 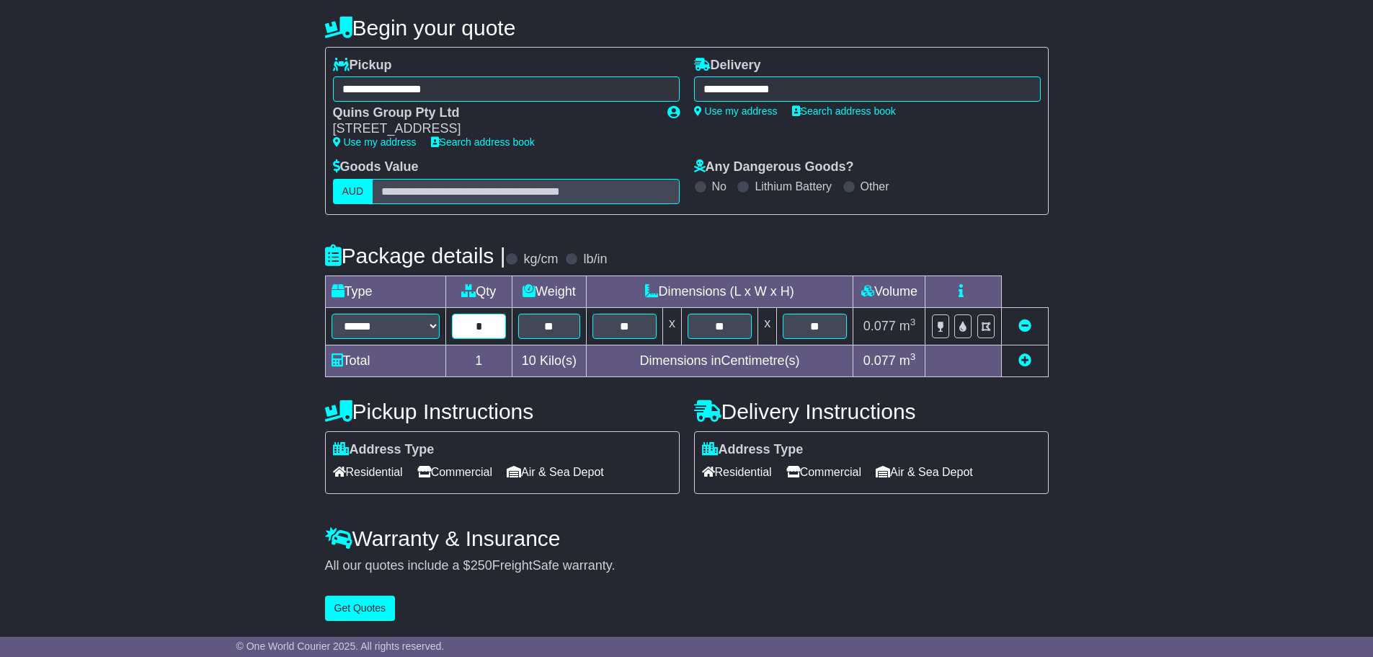 What do you see at coordinates (687, 538) in the screenshot?
I see `h4: Warranty & Insurance` at bounding box center [687, 538].